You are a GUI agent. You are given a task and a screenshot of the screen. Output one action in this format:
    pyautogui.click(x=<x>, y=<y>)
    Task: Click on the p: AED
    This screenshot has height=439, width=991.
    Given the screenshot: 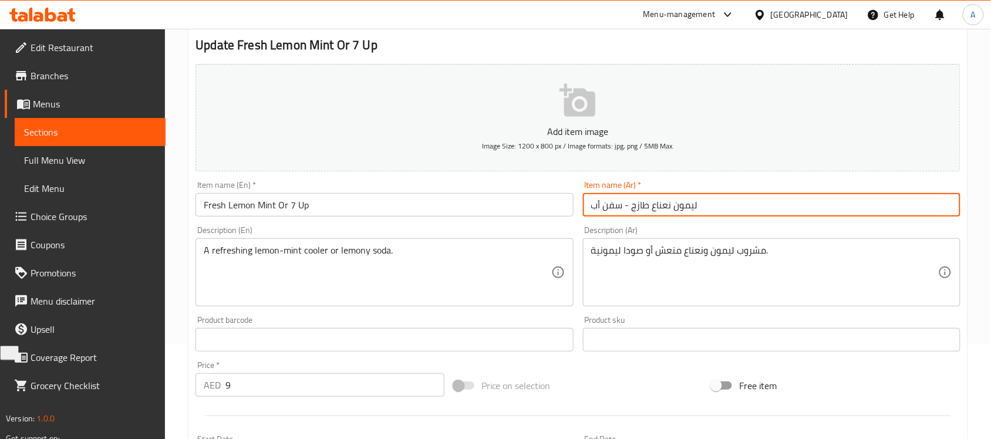 What is the action you would take?
    pyautogui.click(x=212, y=385)
    